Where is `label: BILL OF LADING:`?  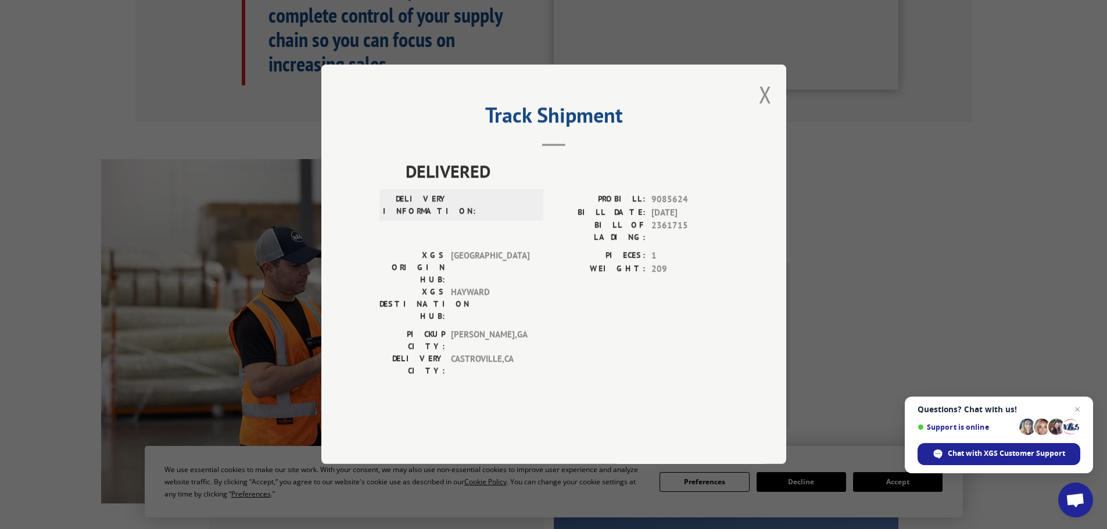
label: BILL OF LADING: is located at coordinates (600, 232).